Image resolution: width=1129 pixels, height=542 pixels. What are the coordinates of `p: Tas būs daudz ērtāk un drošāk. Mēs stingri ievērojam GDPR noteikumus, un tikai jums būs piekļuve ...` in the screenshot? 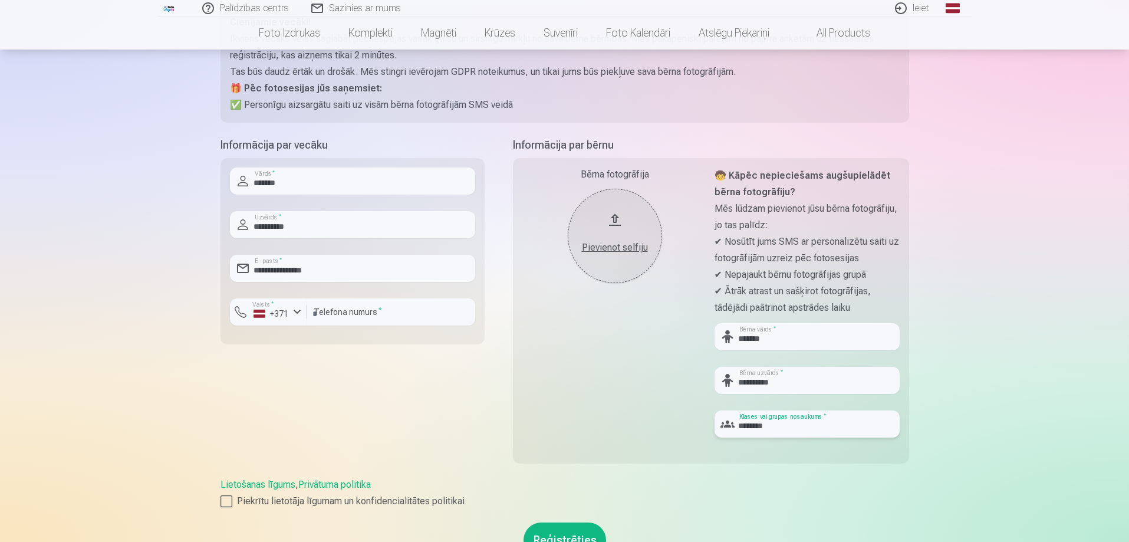 It's located at (565, 72).